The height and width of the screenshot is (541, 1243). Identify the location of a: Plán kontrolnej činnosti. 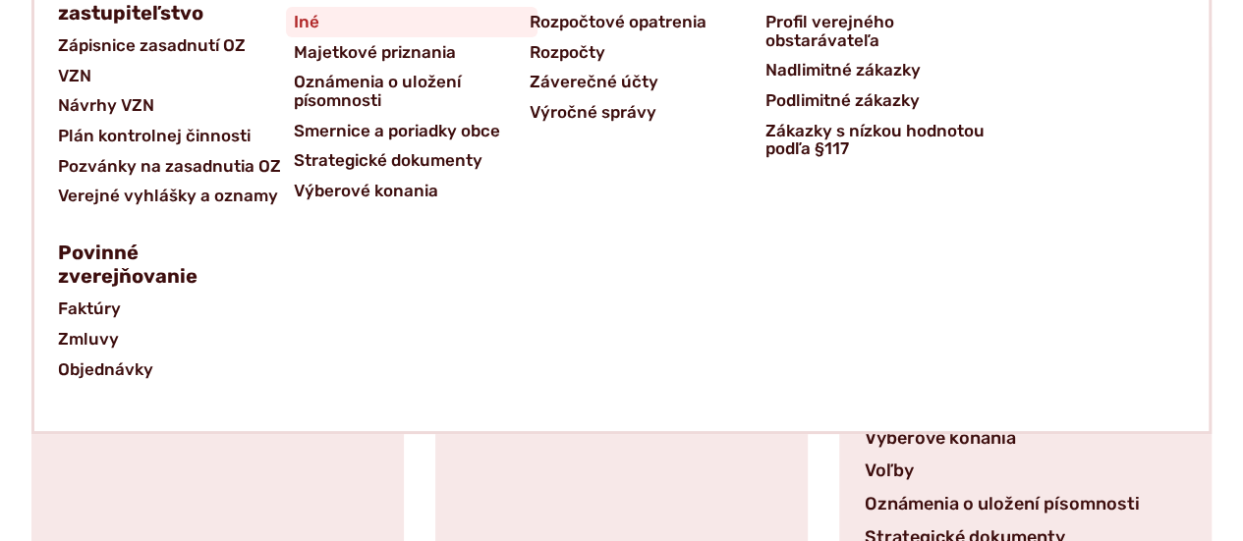
(176, 136).